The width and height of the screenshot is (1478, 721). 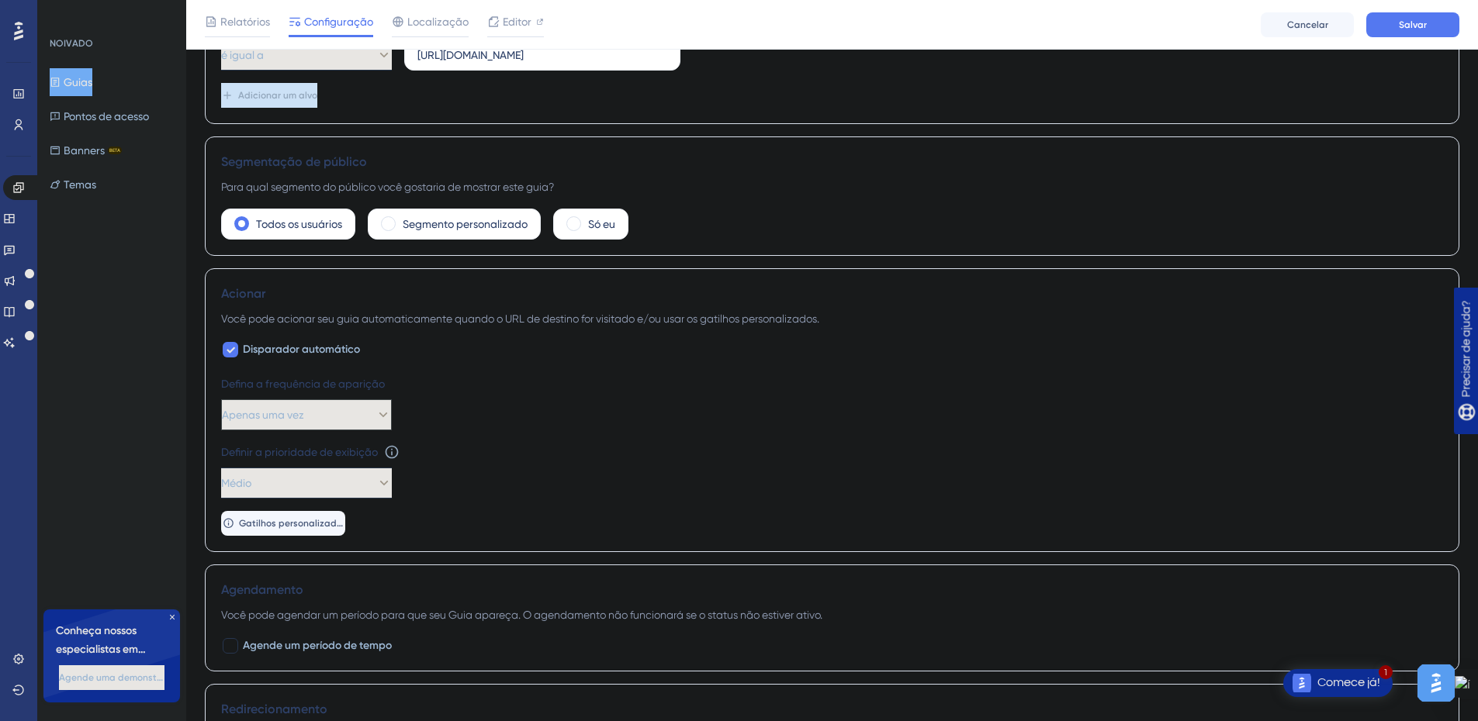 I want to click on font: Comece já!, so click(x=1348, y=683).